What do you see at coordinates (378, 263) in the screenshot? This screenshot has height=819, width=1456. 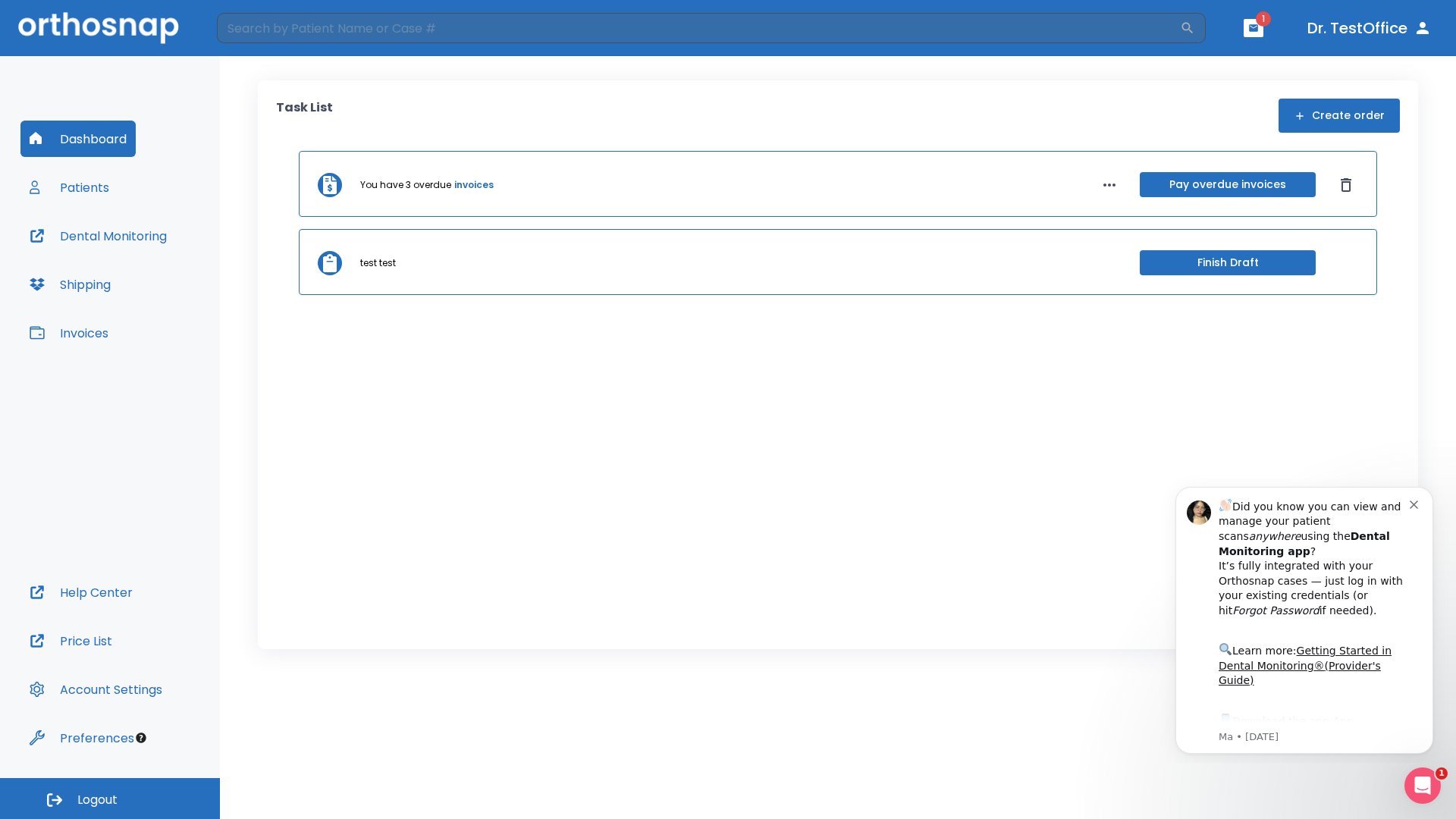 I see `p: test test` at bounding box center [378, 263].